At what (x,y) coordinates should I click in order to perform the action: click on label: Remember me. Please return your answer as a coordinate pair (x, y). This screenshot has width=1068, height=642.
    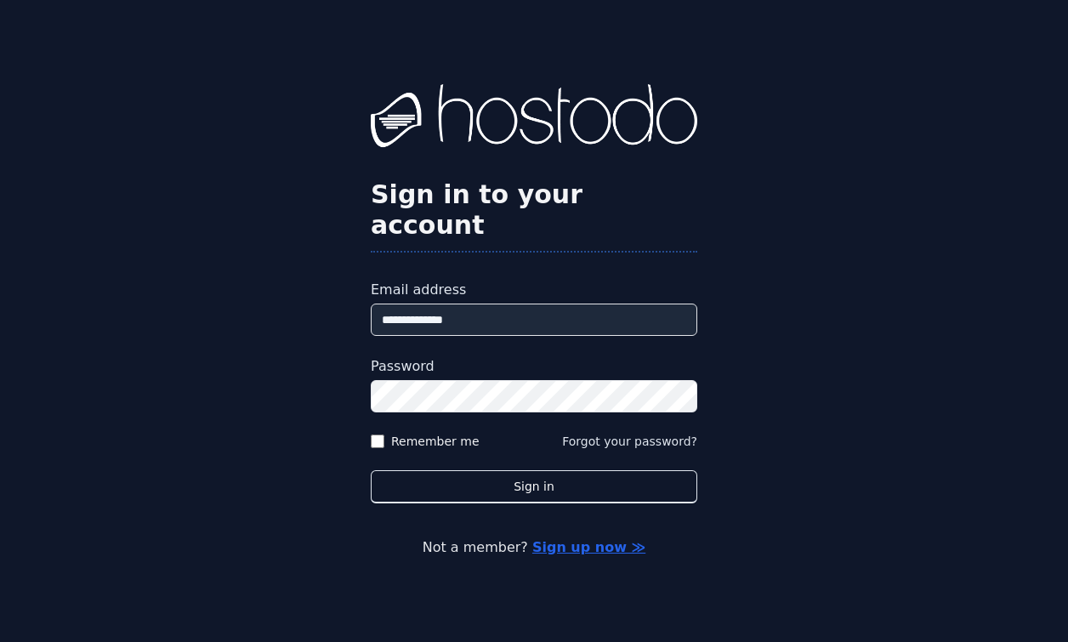
    Looking at the image, I should click on (435, 441).